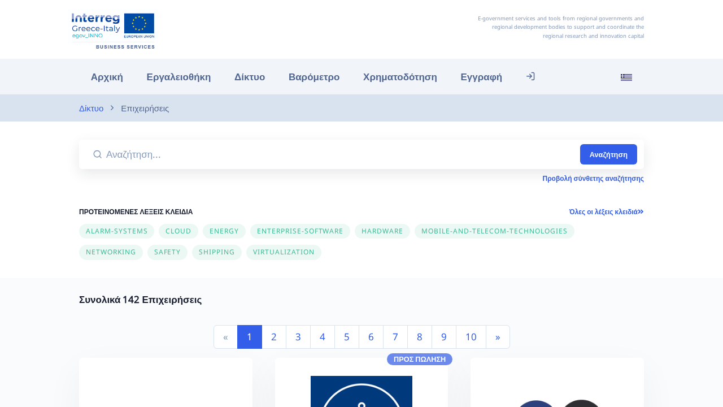 Image resolution: width=723 pixels, height=407 pixels. Describe the element at coordinates (250, 337) in the screenshot. I see `a: 1` at that location.